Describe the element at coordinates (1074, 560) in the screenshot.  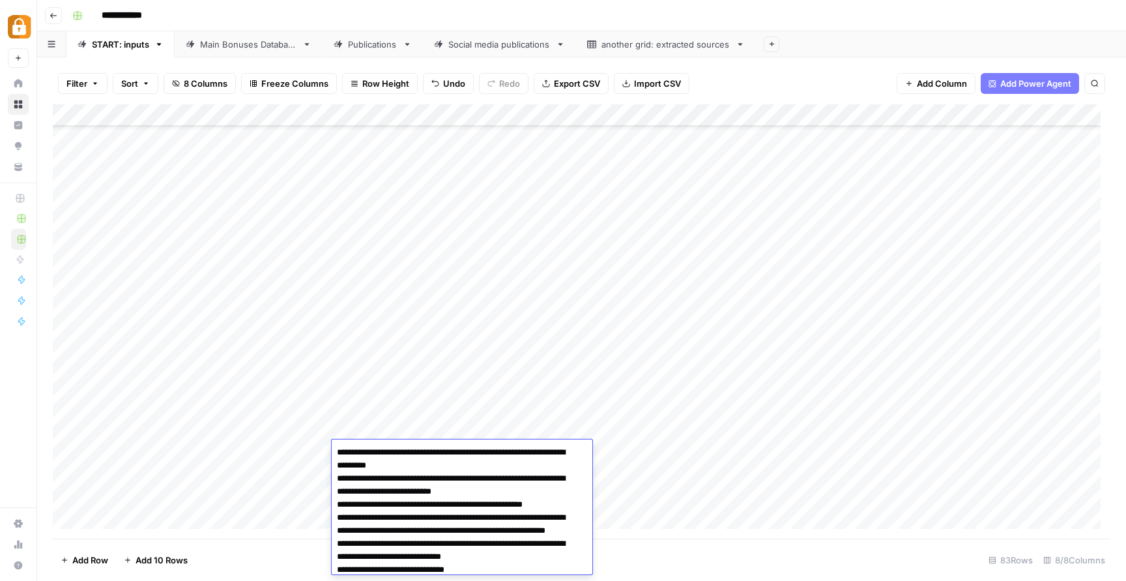
I see `div: 8/8 Columns` at that location.